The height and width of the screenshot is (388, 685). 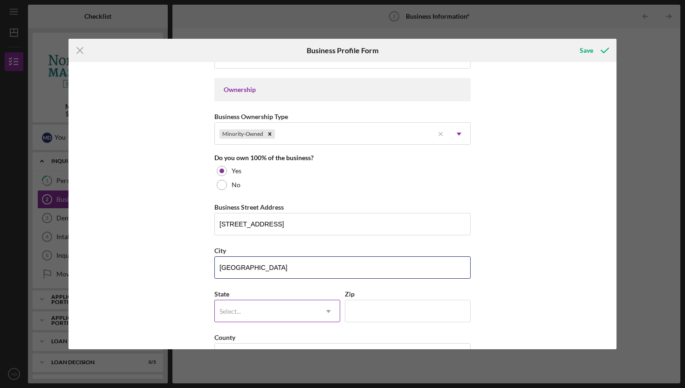 I want to click on div: Save, so click(x=587, y=50).